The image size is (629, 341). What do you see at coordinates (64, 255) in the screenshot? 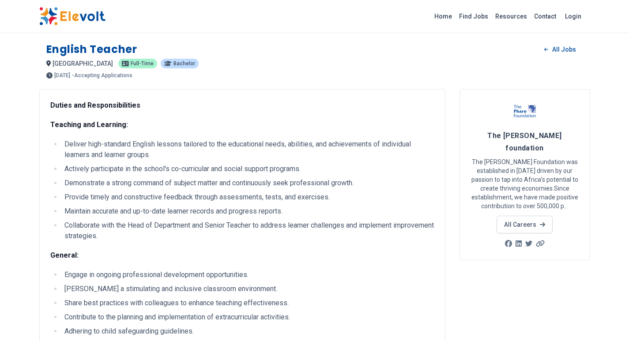
I see `strong: General:` at bounding box center [64, 255].